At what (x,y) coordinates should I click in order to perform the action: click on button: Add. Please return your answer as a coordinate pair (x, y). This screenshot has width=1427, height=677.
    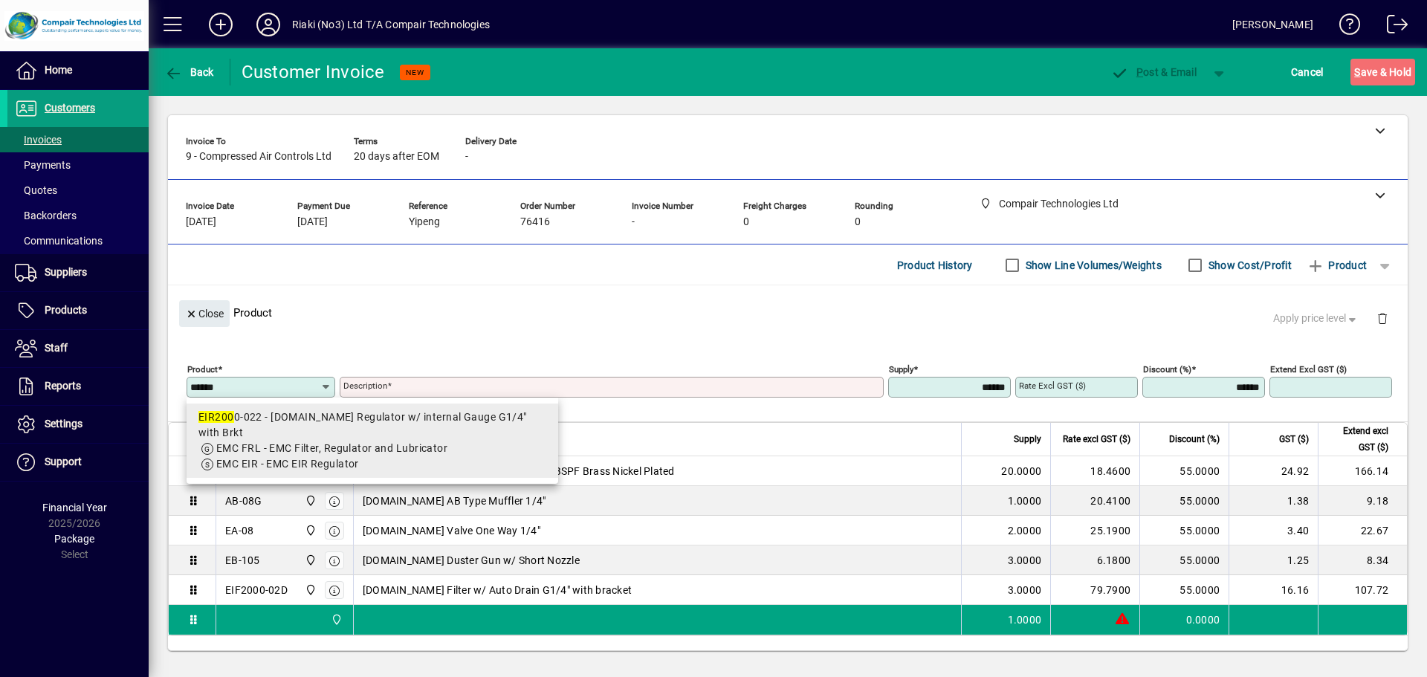
    Looking at the image, I should click on (221, 25).